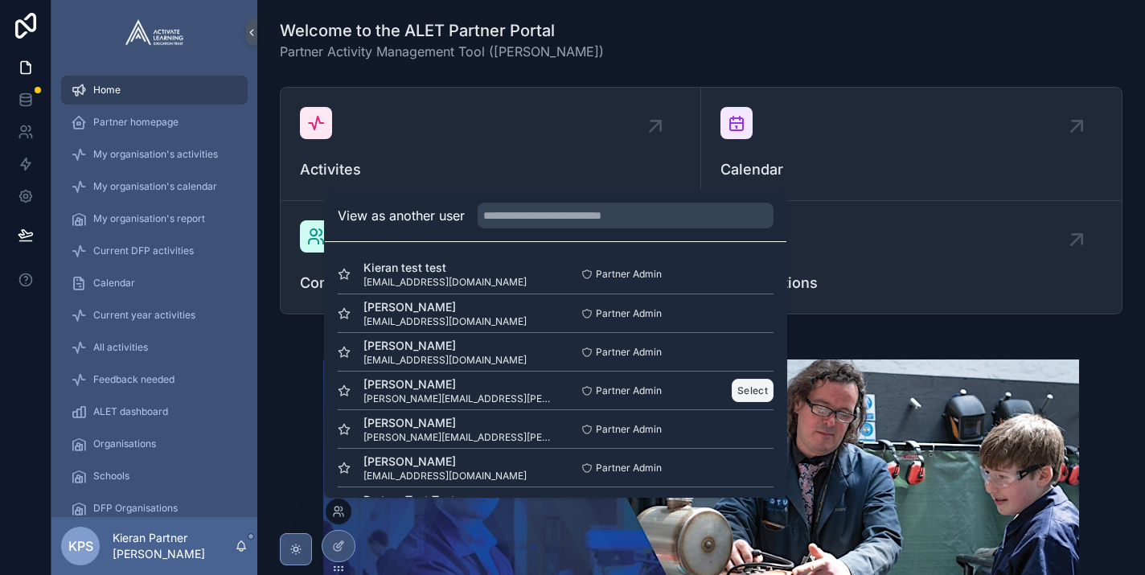  Describe the element at coordinates (121, 347) in the screenshot. I see `span: All activities` at that location.